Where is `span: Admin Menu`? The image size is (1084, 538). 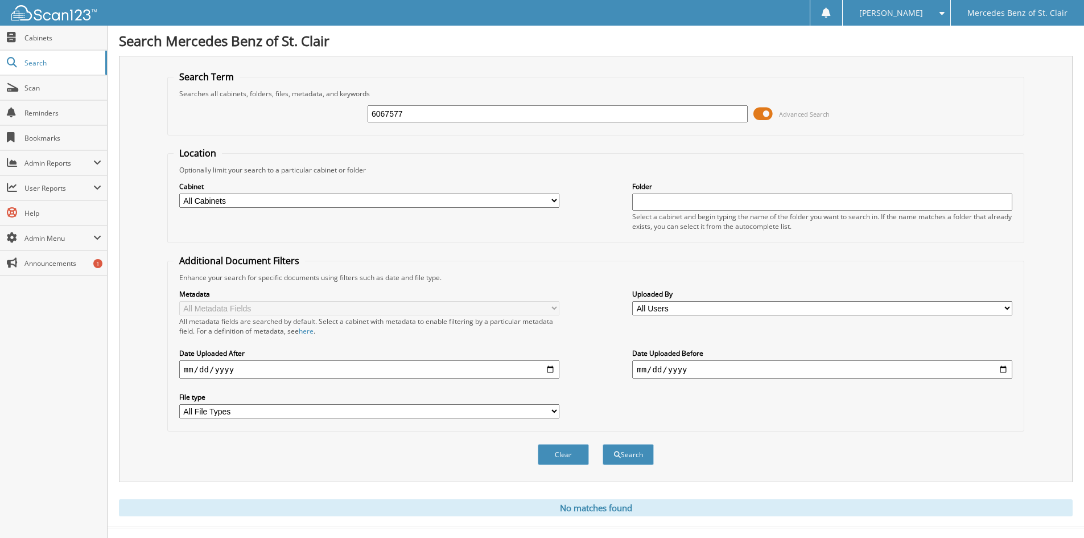 span: Admin Menu is located at coordinates (59, 238).